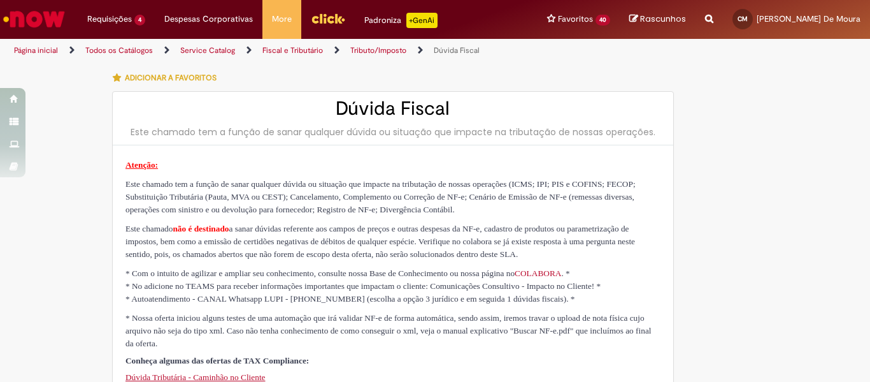 Image resolution: width=870 pixels, height=382 pixels. I want to click on a: Rascunhos, so click(657, 19).